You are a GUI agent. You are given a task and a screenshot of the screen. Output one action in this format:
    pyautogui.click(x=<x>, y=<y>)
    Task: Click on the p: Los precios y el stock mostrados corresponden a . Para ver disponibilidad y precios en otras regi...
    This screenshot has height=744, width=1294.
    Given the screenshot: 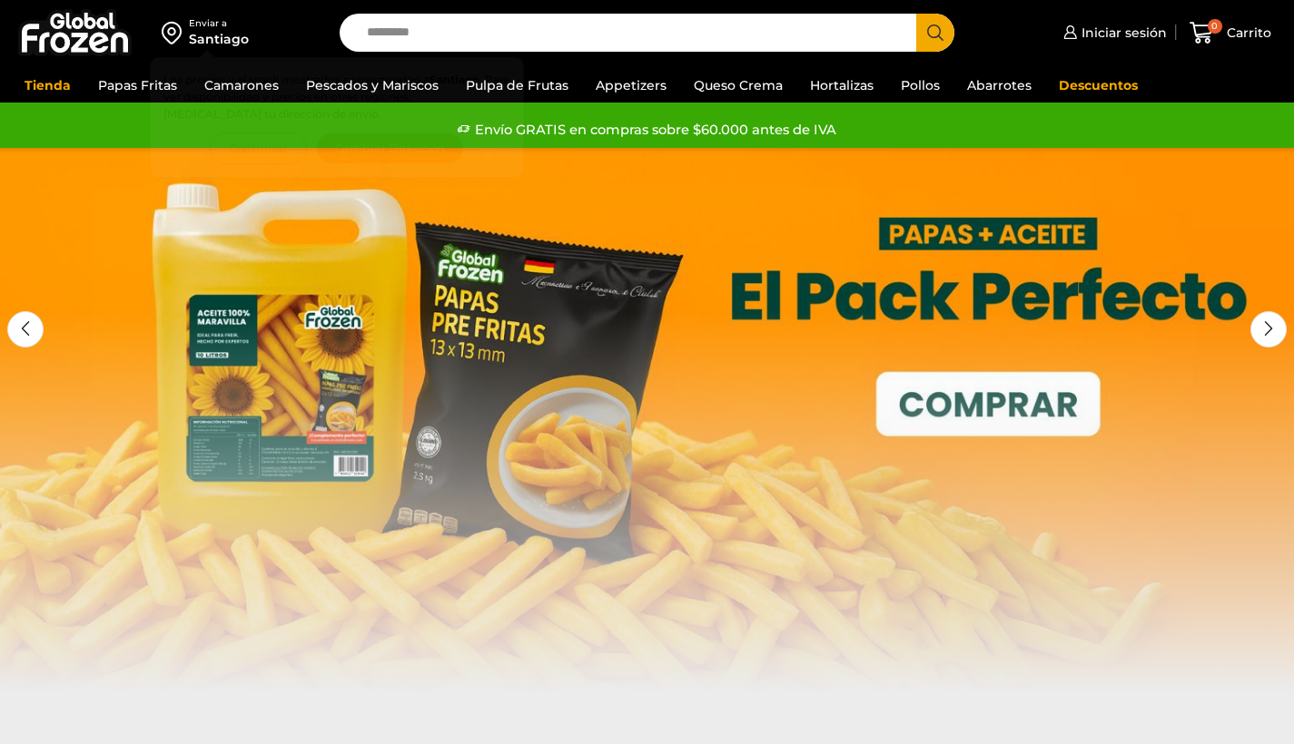 What is the action you would take?
    pyautogui.click(x=337, y=97)
    